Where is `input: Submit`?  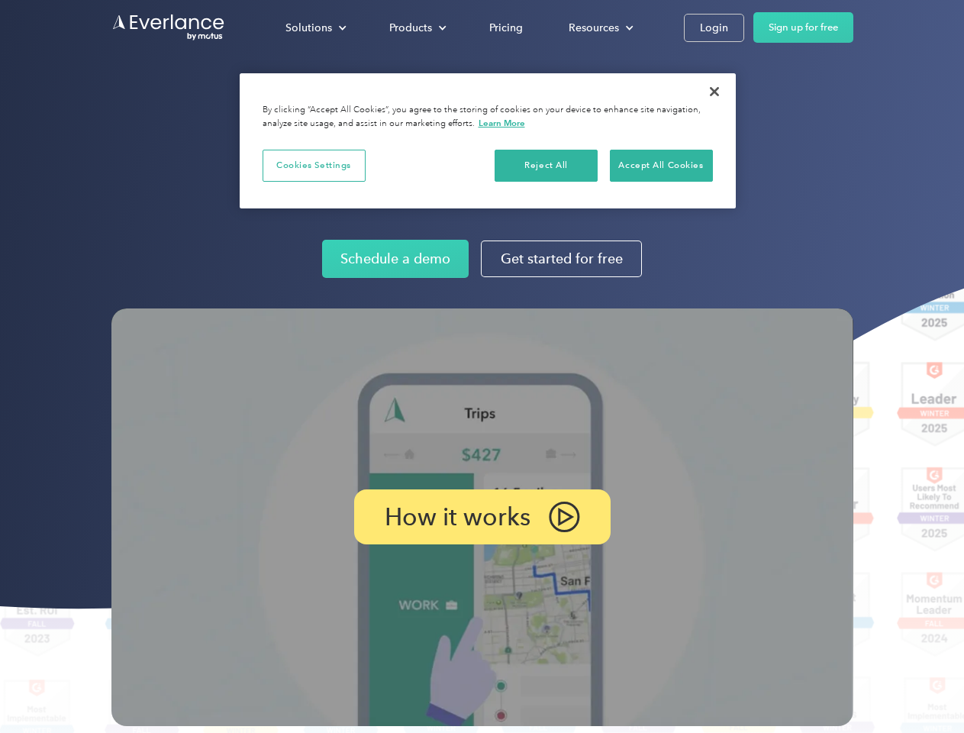 input: Submit is located at coordinates (150, 107).